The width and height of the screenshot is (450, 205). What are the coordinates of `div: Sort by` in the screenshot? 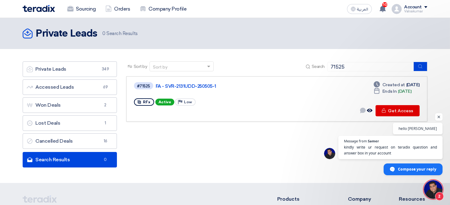 It's located at (160, 67).